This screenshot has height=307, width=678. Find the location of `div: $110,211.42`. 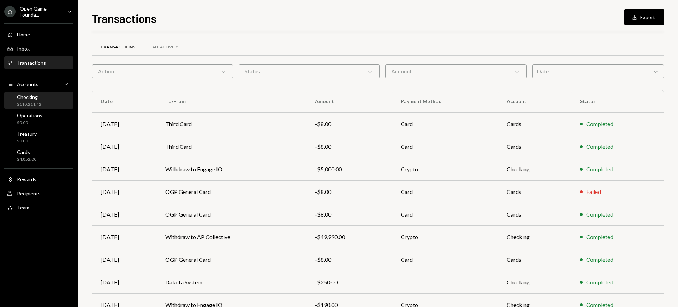

div: $110,211.42 is located at coordinates (29, 104).